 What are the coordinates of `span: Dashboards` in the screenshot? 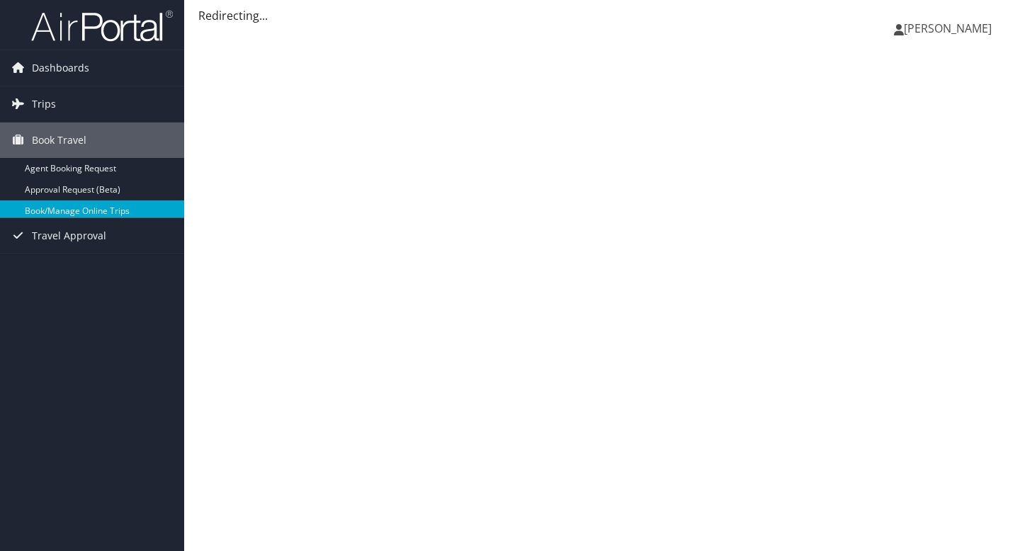 It's located at (60, 68).